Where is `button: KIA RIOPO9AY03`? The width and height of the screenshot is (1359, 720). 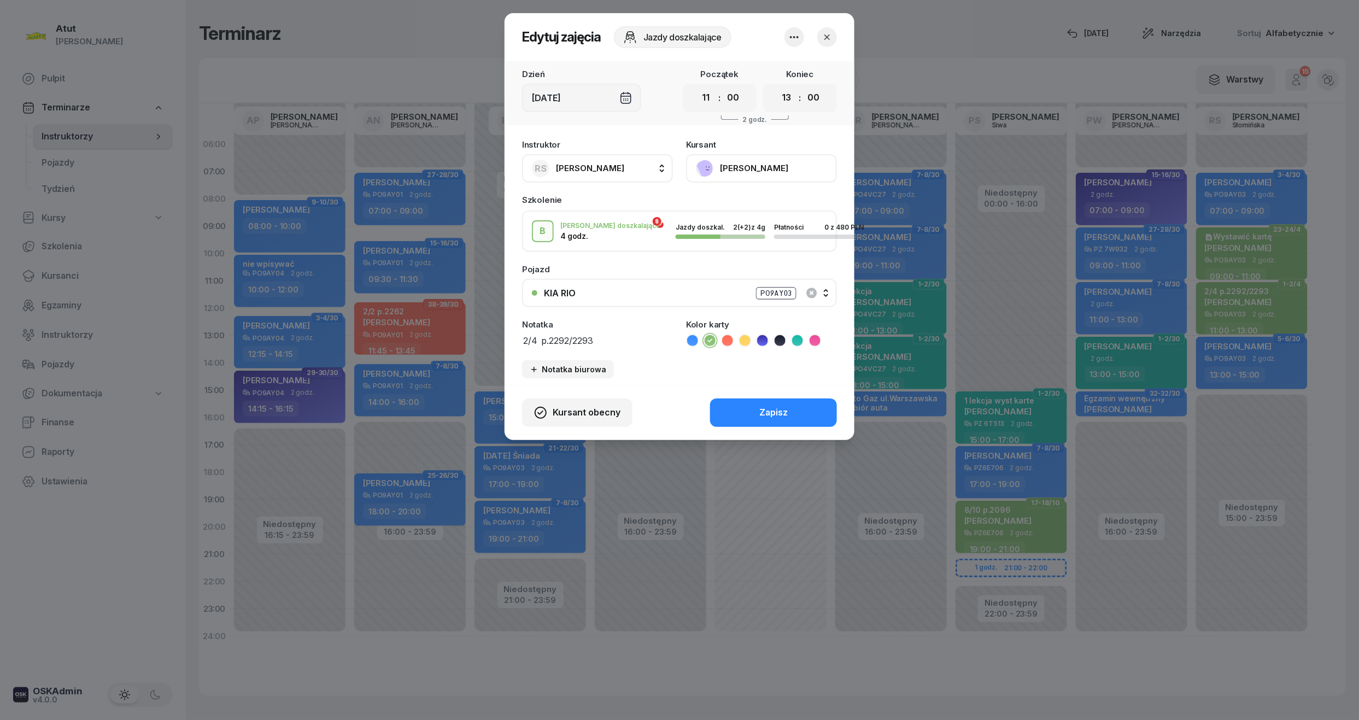 button: KIA RIOPO9AY03 is located at coordinates (679, 293).